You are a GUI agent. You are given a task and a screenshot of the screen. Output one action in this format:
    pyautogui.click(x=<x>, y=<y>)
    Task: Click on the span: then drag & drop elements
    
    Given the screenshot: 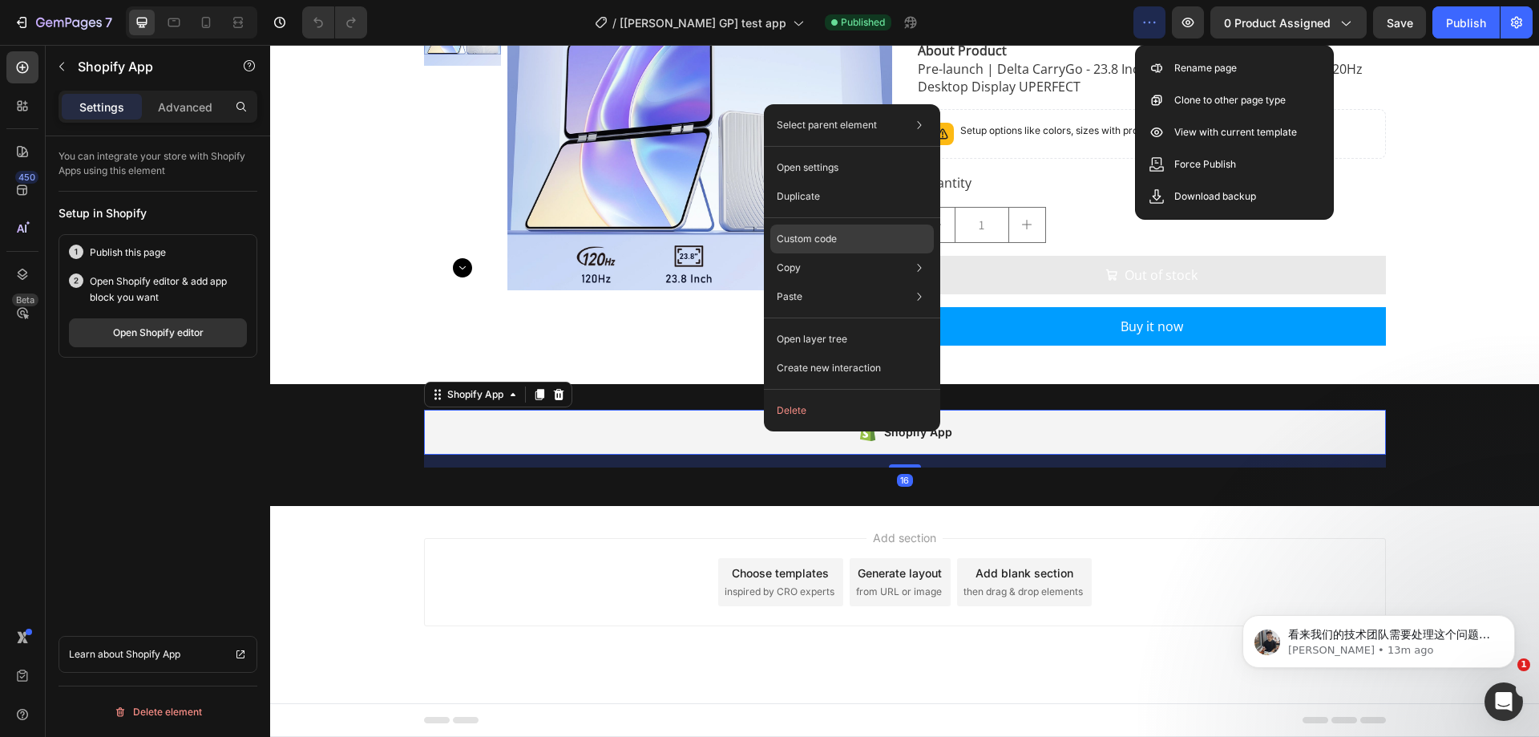 What is the action you would take?
    pyautogui.click(x=753, y=547)
    